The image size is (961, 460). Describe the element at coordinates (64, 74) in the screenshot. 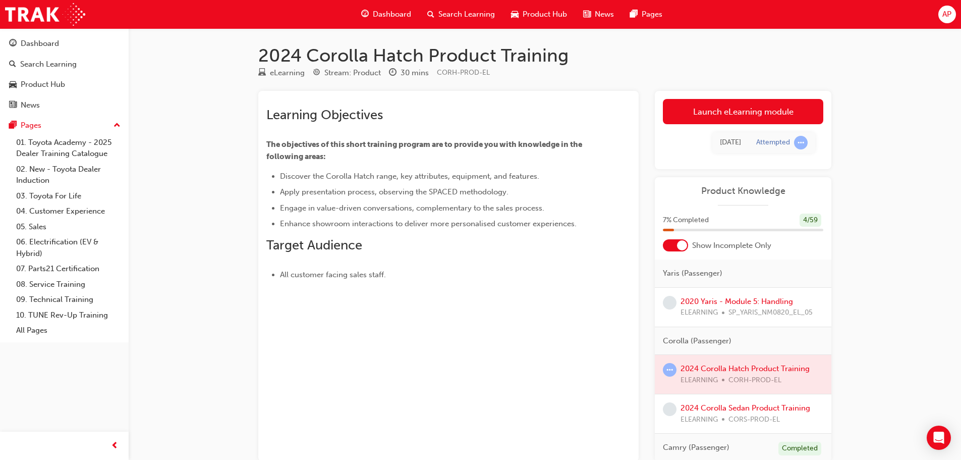

I see `button: DashboardSearch LearningProduct HubNews` at that location.